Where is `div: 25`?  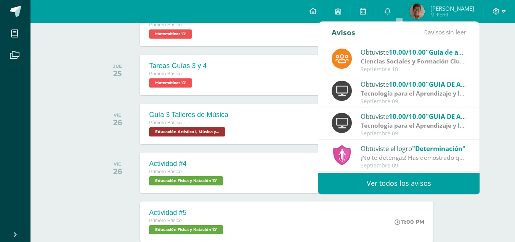 div: 25 is located at coordinates (118, 73).